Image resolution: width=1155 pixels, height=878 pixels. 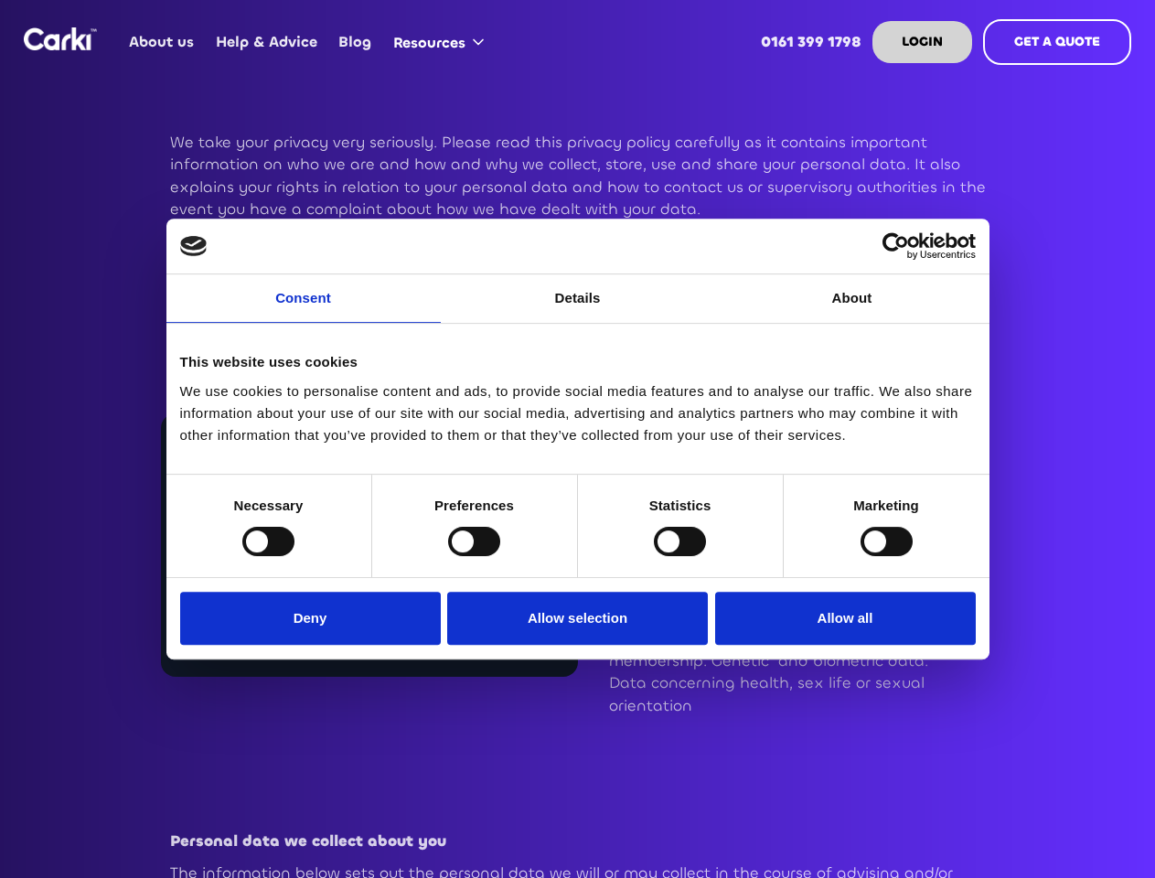 What do you see at coordinates (355, 42) in the screenshot?
I see `a: Blog` at bounding box center [355, 42].